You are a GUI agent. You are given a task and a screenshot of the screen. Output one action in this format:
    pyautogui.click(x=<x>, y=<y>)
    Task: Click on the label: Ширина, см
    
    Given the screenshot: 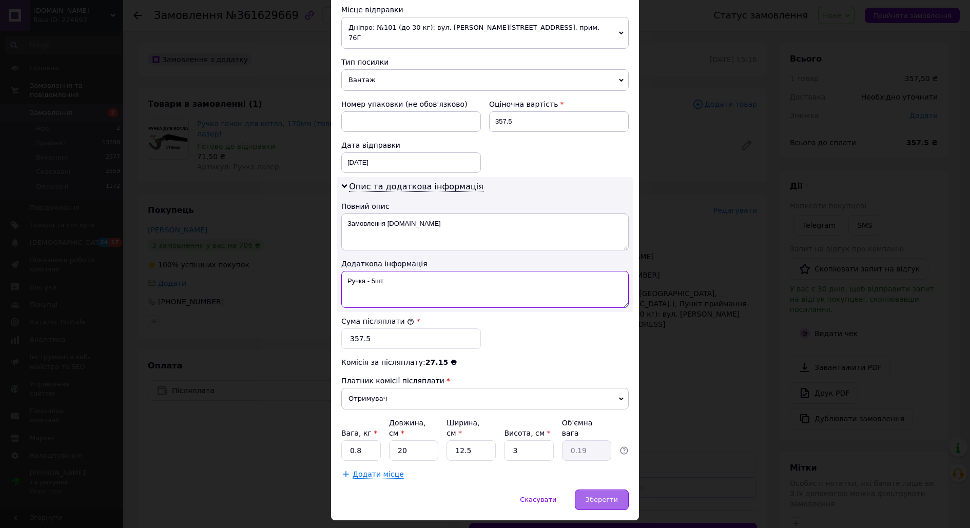 What is the action you would take?
    pyautogui.click(x=463, y=428)
    